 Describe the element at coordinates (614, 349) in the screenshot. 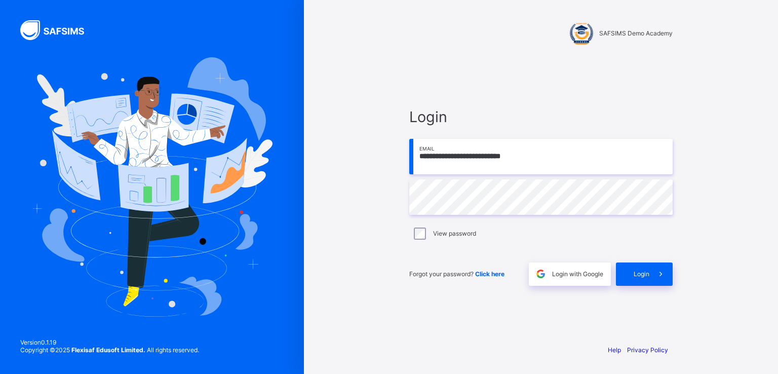

I see `a: Help` at that location.